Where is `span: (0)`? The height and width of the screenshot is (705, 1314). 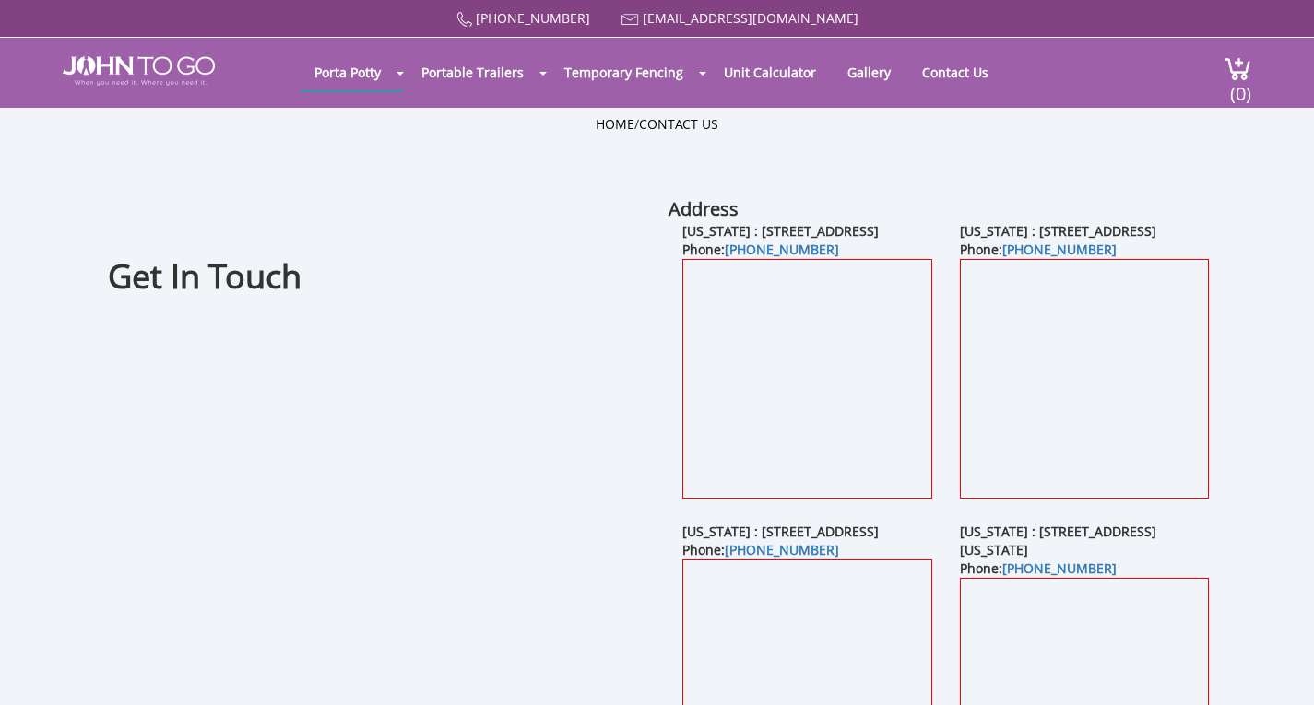
span: (0) is located at coordinates (1240, 86).